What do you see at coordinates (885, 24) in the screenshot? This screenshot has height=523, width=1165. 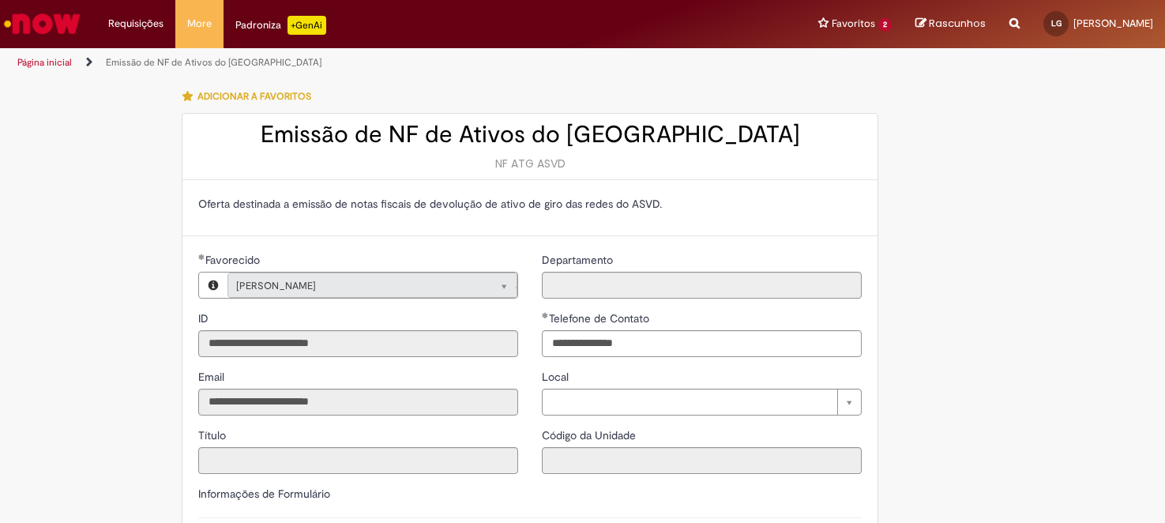 I see `span: 2` at bounding box center [885, 24].